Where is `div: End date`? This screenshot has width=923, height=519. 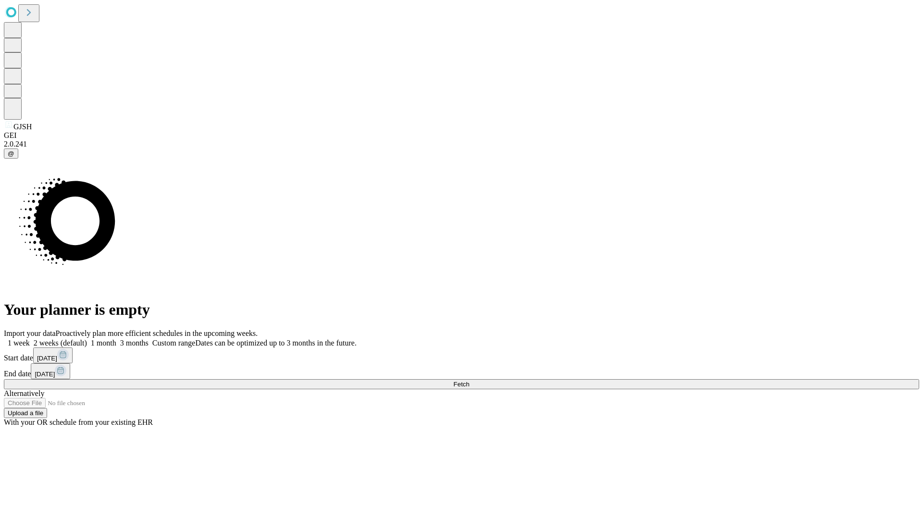
div: End date is located at coordinates (461, 371).